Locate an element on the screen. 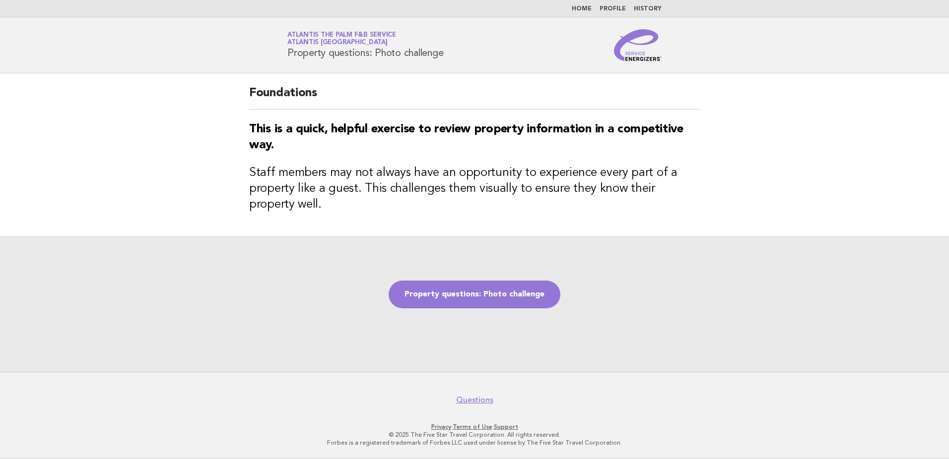  img: Service Energizers is located at coordinates (637, 45).